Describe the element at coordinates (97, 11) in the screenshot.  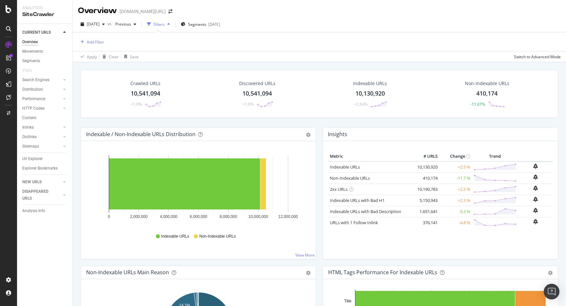
I see `div: Overview` at that location.